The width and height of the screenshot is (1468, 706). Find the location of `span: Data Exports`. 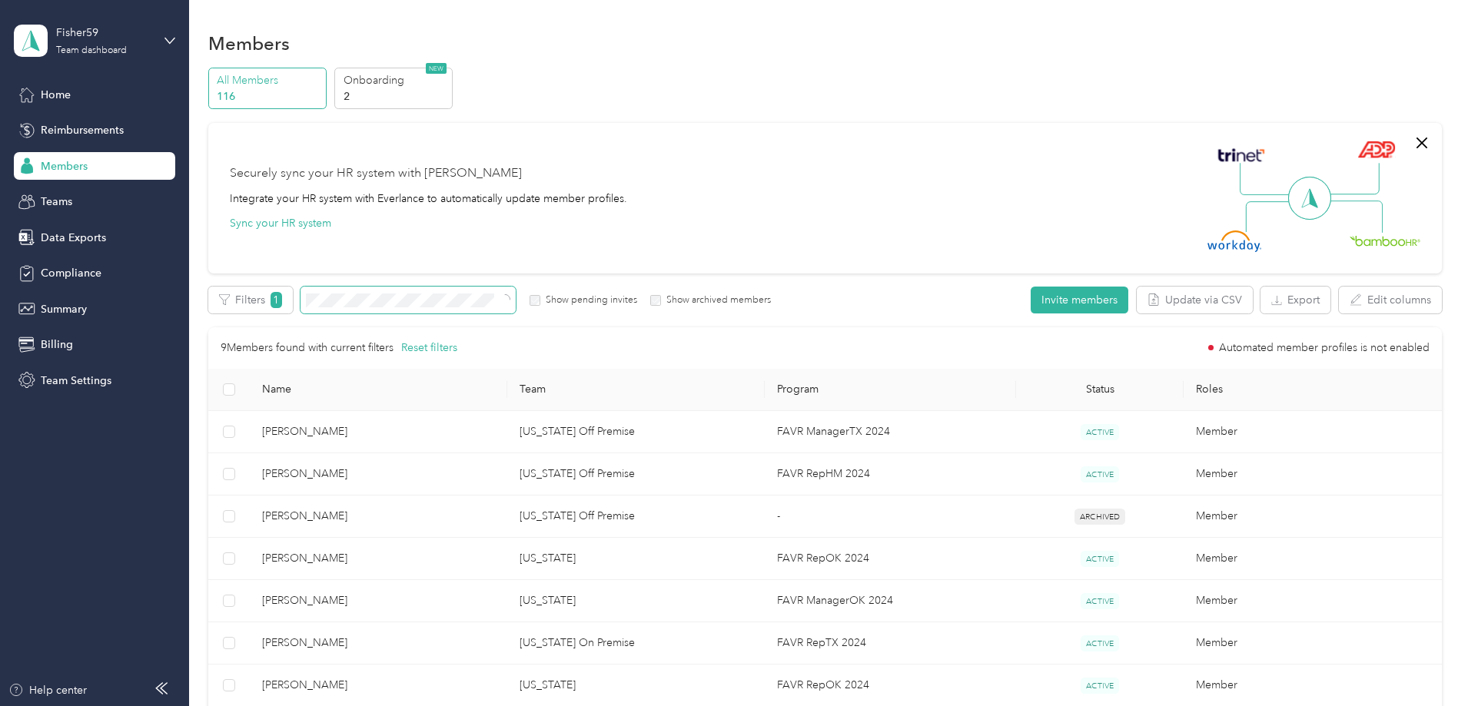

span: Data Exports is located at coordinates (73, 237).